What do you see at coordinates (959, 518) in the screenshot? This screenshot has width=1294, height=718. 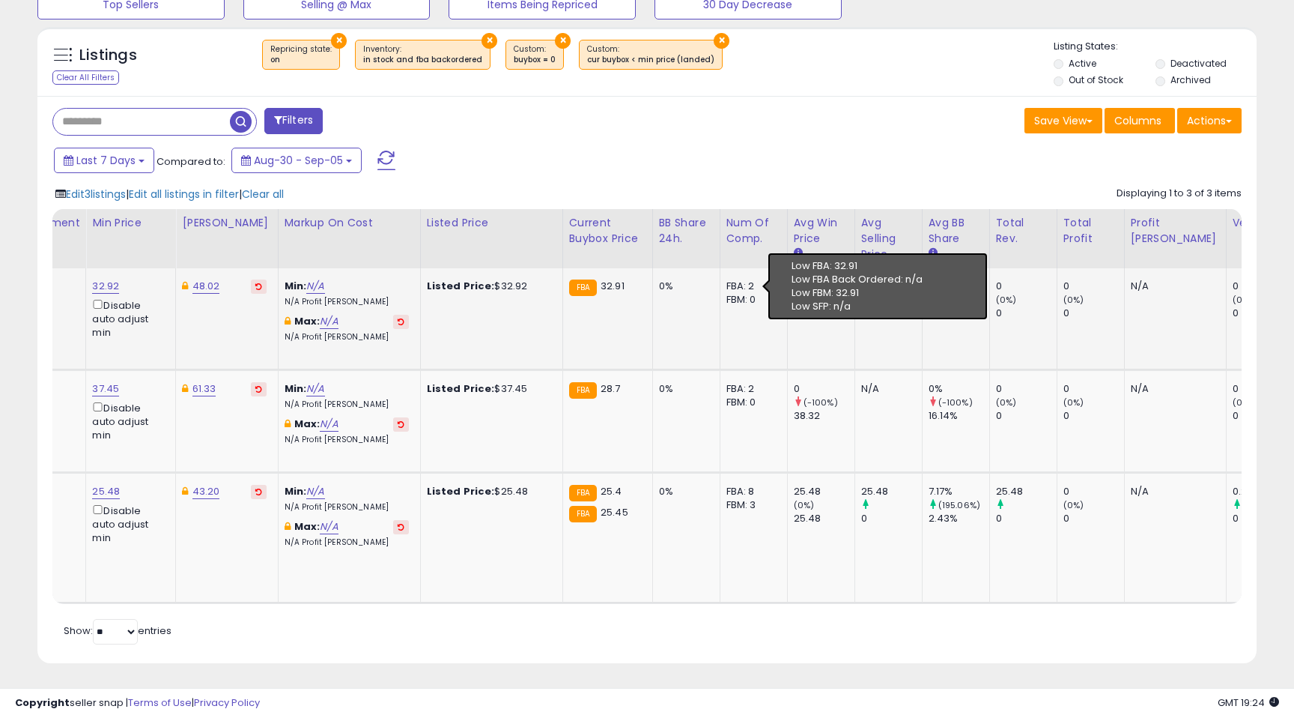 I see `div: 2.43%` at bounding box center [959, 518].